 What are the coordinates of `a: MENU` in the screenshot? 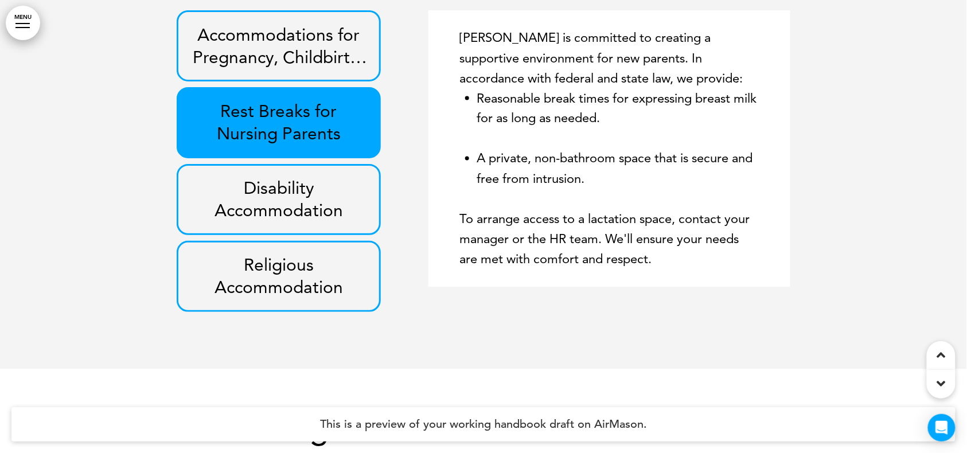 It's located at (23, 23).